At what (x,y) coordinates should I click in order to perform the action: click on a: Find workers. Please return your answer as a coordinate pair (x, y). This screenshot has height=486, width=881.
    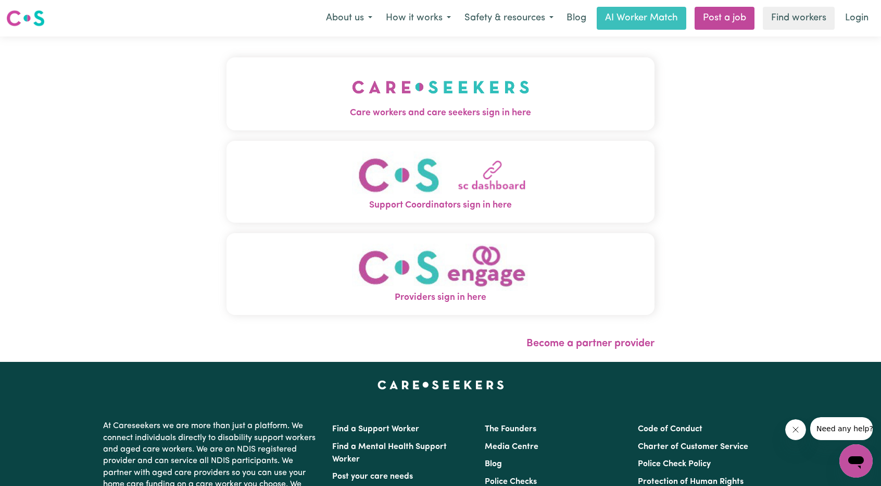
    Looking at the image, I should click on (799, 18).